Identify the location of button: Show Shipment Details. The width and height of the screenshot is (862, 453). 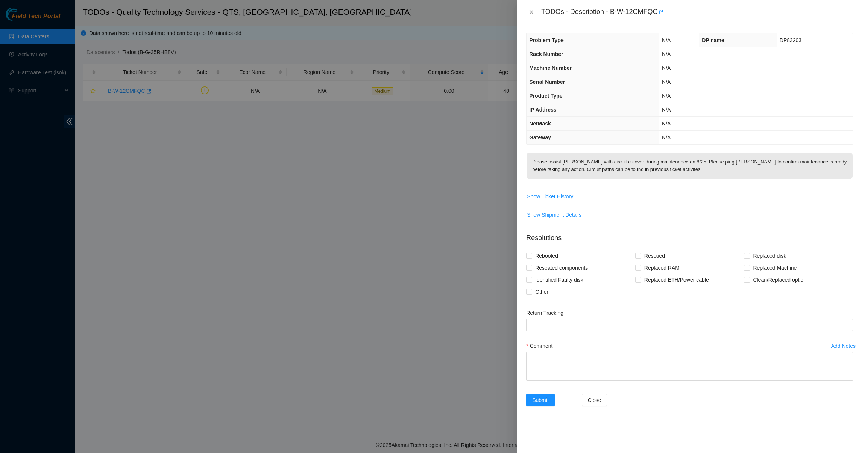
(554, 215).